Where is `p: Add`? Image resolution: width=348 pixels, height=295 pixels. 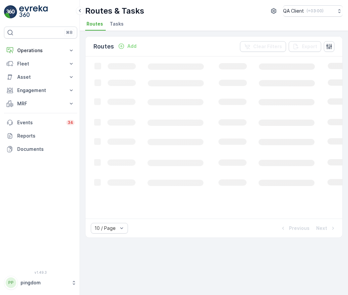
p: Add is located at coordinates (132, 46).